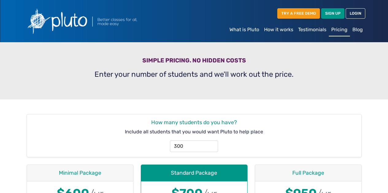  Describe the element at coordinates (308, 173) in the screenshot. I see `h4: Full Package` at that location.